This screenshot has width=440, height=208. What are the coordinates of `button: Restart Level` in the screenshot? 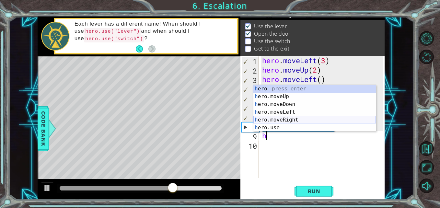 It's located at (427, 57).